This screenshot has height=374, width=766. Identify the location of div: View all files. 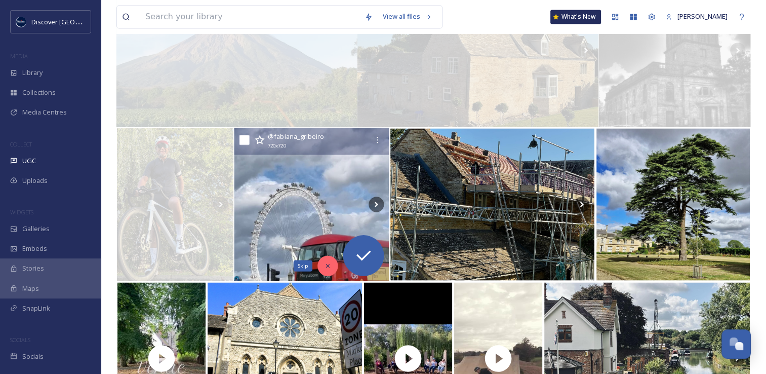
(407, 16).